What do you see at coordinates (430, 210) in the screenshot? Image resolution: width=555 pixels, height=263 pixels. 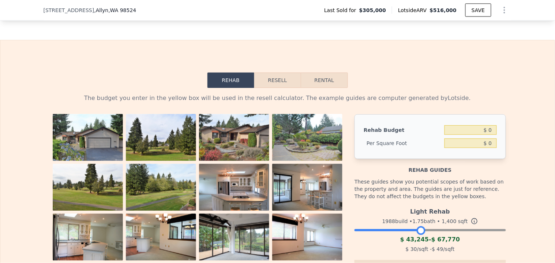 I see `div: Light Rehab` at bounding box center [430, 210].